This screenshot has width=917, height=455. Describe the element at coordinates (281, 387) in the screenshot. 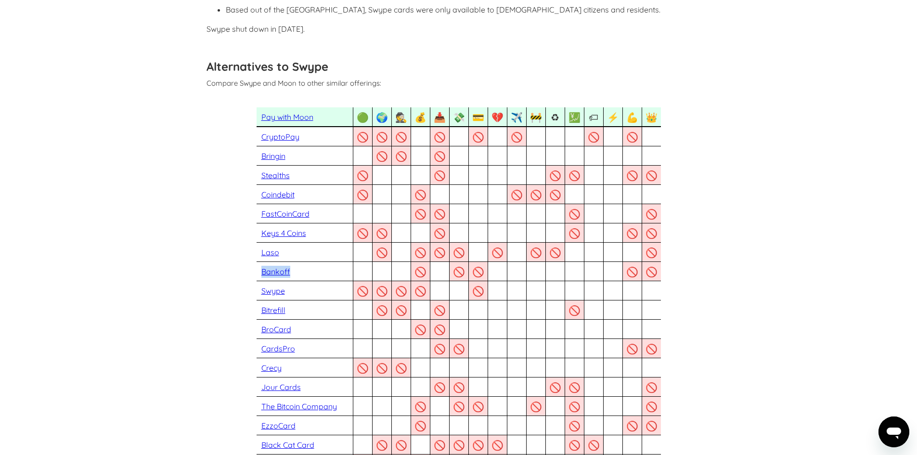

I see `a: Jour Cards` at that location.